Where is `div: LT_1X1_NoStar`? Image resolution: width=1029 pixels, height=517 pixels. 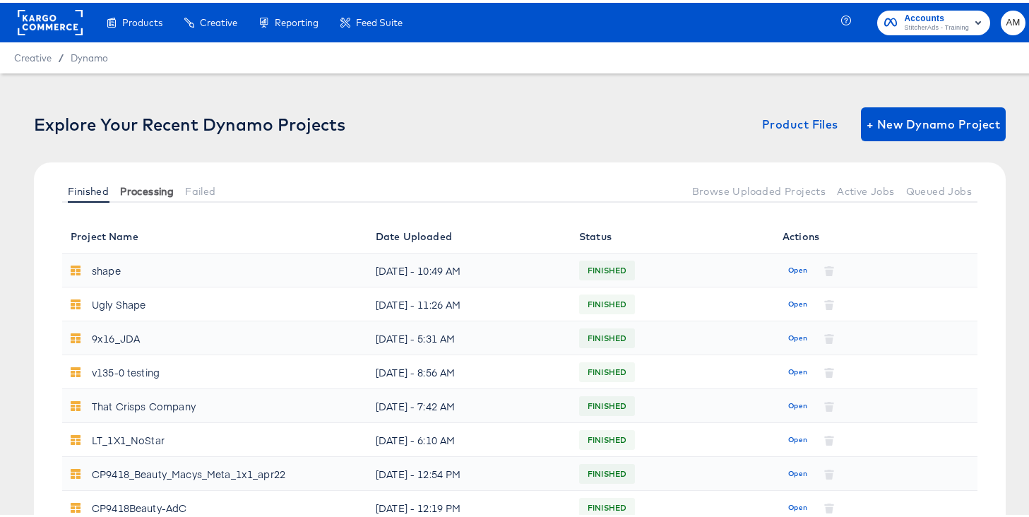 div: LT_1X1_NoStar is located at coordinates (128, 437).